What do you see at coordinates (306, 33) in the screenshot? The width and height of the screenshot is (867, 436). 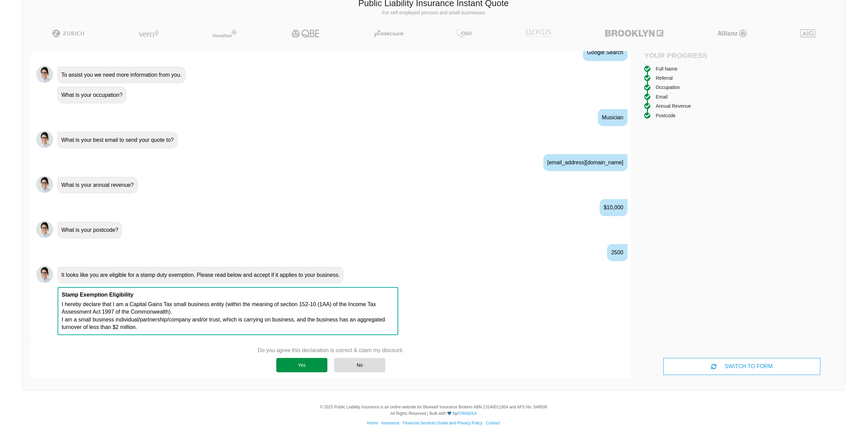 I see `img: QBE | Public Liability Insurance` at bounding box center [306, 33].